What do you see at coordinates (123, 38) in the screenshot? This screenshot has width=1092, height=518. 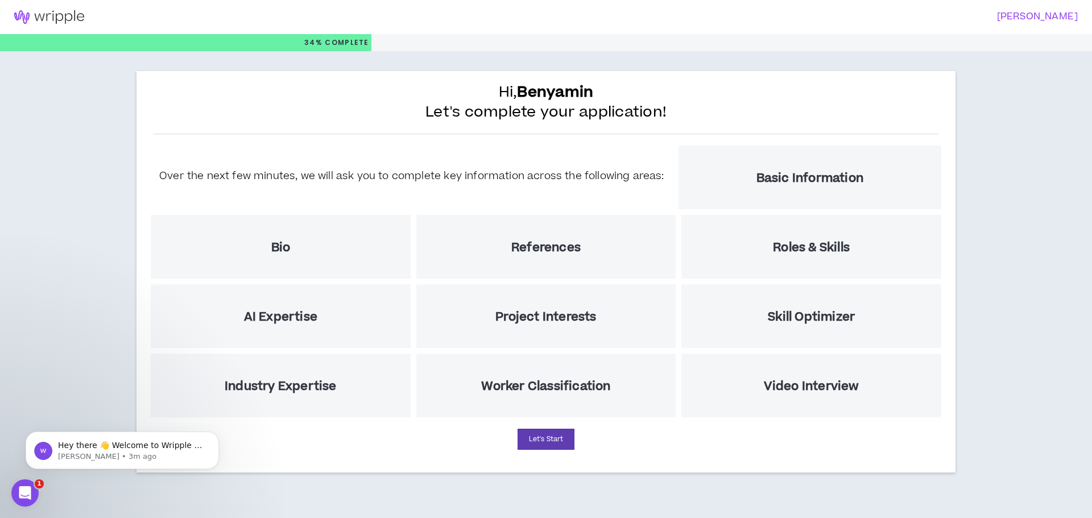 I see `p: Hey there 👋 Welcome to Wripple 🙌 Take a look around! If you have any questions, just reply to thi...` at bounding box center [123, 38].